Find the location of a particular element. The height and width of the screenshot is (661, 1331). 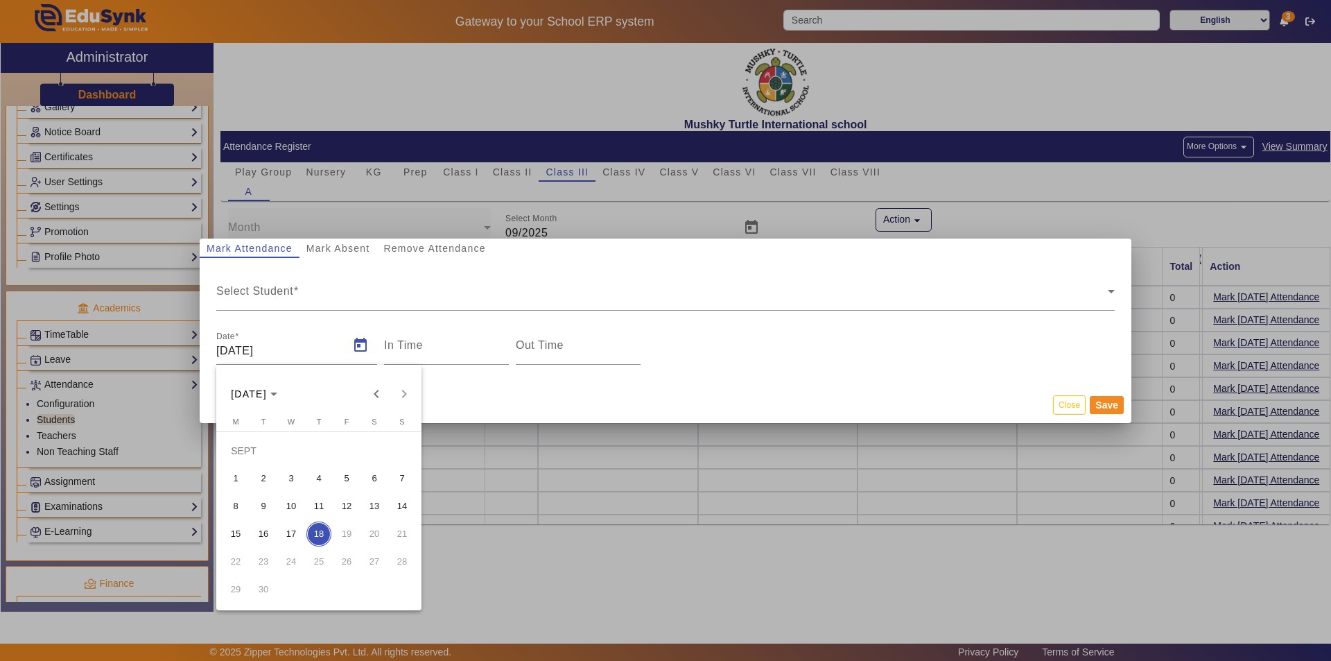

span: 13 is located at coordinates (374, 506).